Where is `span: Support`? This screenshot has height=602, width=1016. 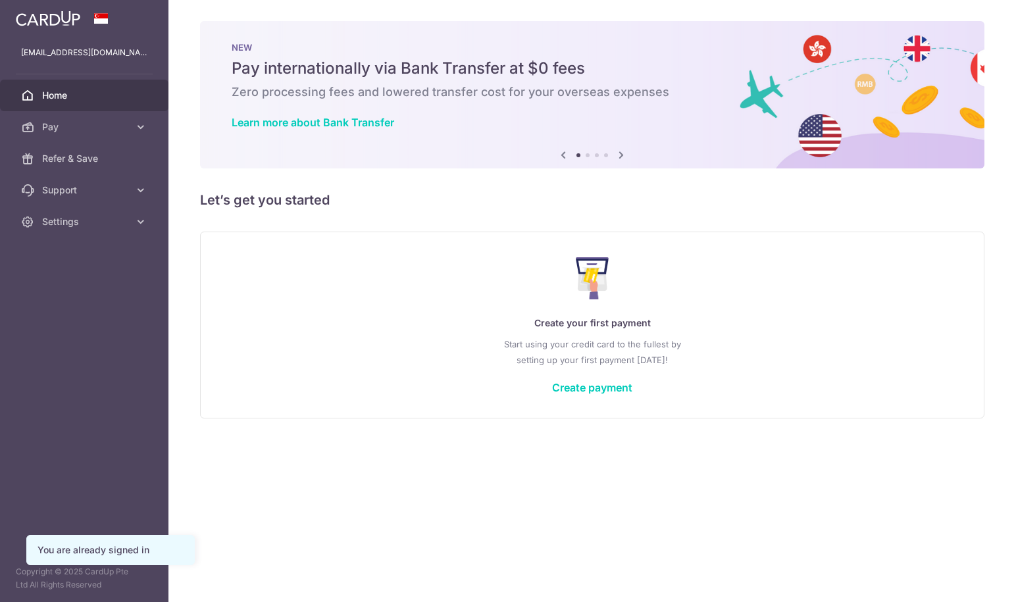 span: Support is located at coordinates (86, 190).